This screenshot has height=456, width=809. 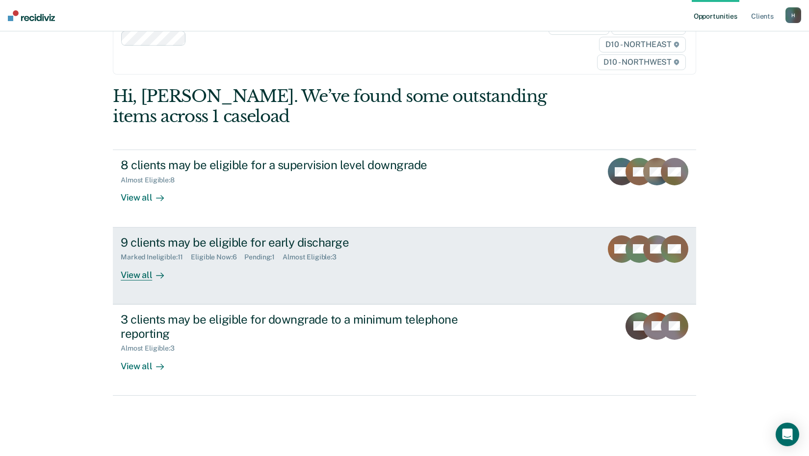 I want to click on a: 3 clients may be eligible for downgrade to a minimum telephone reportingAlmost Eligible:3View all, so click(x=404, y=350).